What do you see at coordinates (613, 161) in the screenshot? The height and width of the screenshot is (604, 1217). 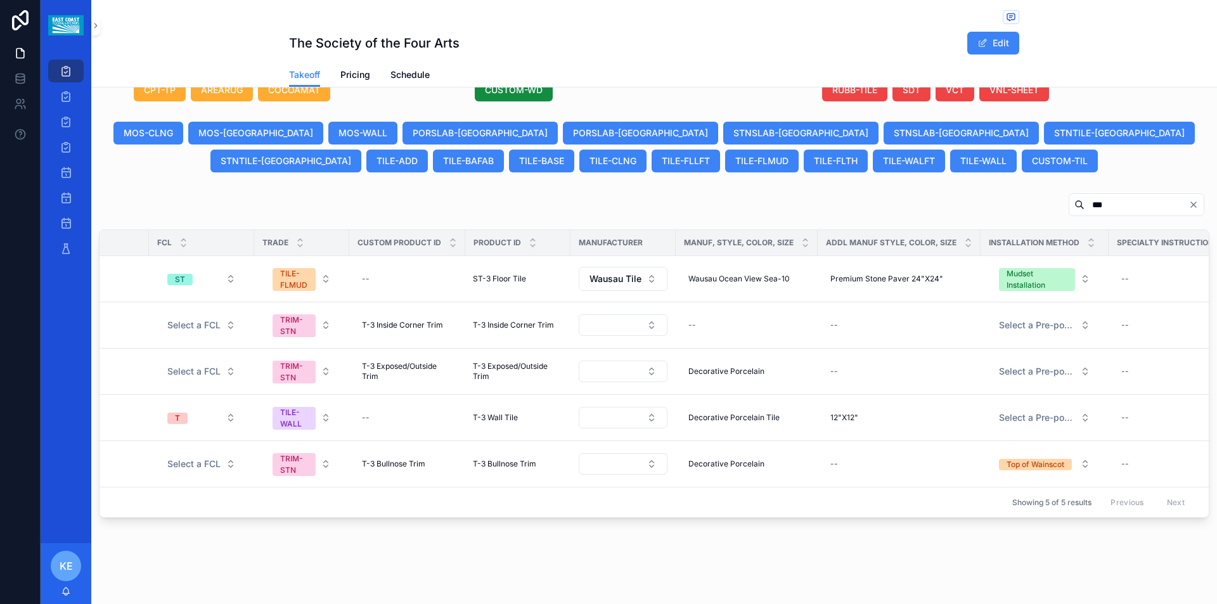 I see `button: TILE-CLNG` at bounding box center [613, 161].